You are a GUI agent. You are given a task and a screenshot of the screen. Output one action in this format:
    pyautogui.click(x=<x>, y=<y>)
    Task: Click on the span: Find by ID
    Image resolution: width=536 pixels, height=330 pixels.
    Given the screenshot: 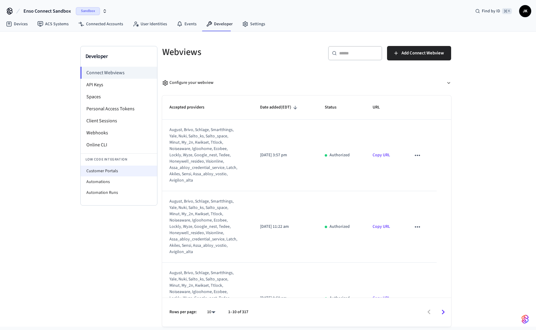 What is the action you would take?
    pyautogui.click(x=491, y=11)
    